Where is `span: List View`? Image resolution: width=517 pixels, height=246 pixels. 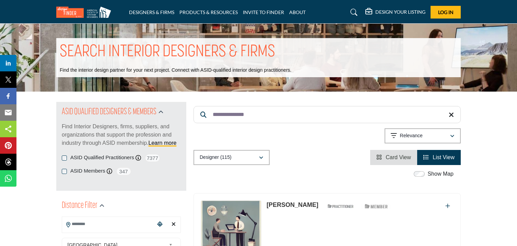
span: List View is located at coordinates (444, 157).